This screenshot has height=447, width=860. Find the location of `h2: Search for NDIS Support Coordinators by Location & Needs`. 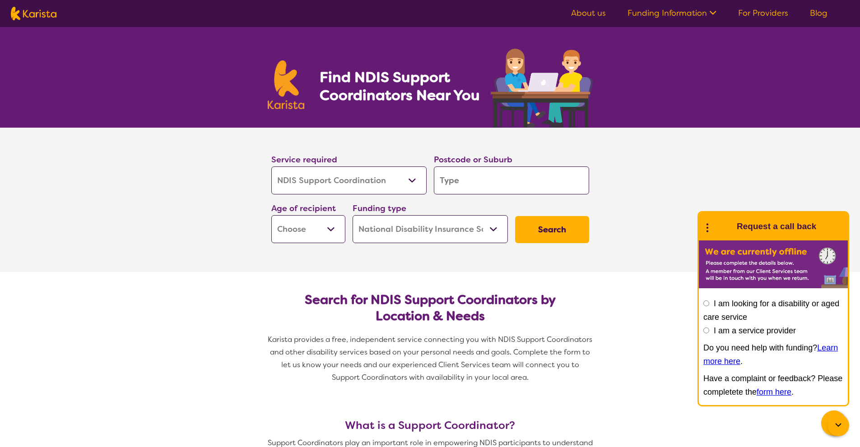

h2: Search for NDIS Support Coordinators by Location & Needs is located at coordinates (430, 308).